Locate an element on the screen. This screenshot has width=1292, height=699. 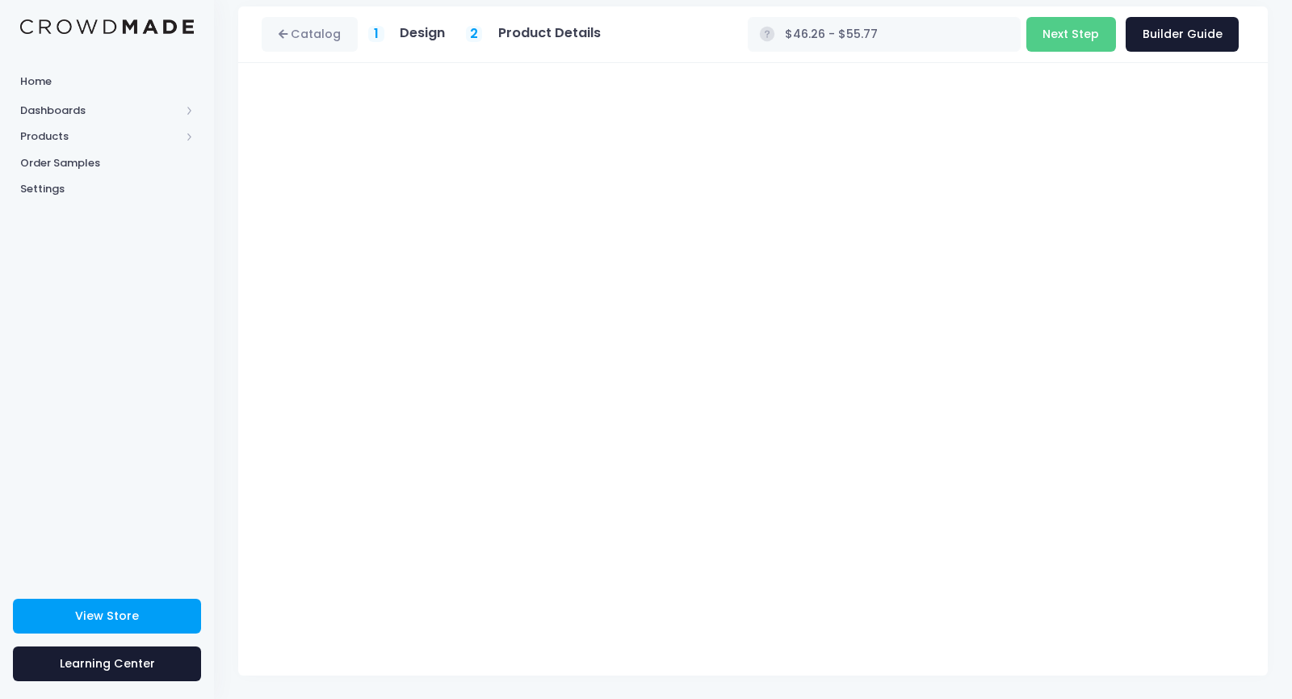
h5: Design is located at coordinates (422, 33).